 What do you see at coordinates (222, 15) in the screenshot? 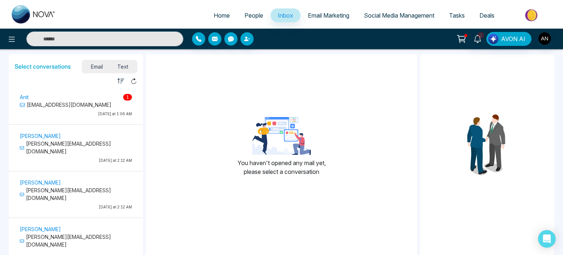
I see `a: Home` at bounding box center [222, 15].